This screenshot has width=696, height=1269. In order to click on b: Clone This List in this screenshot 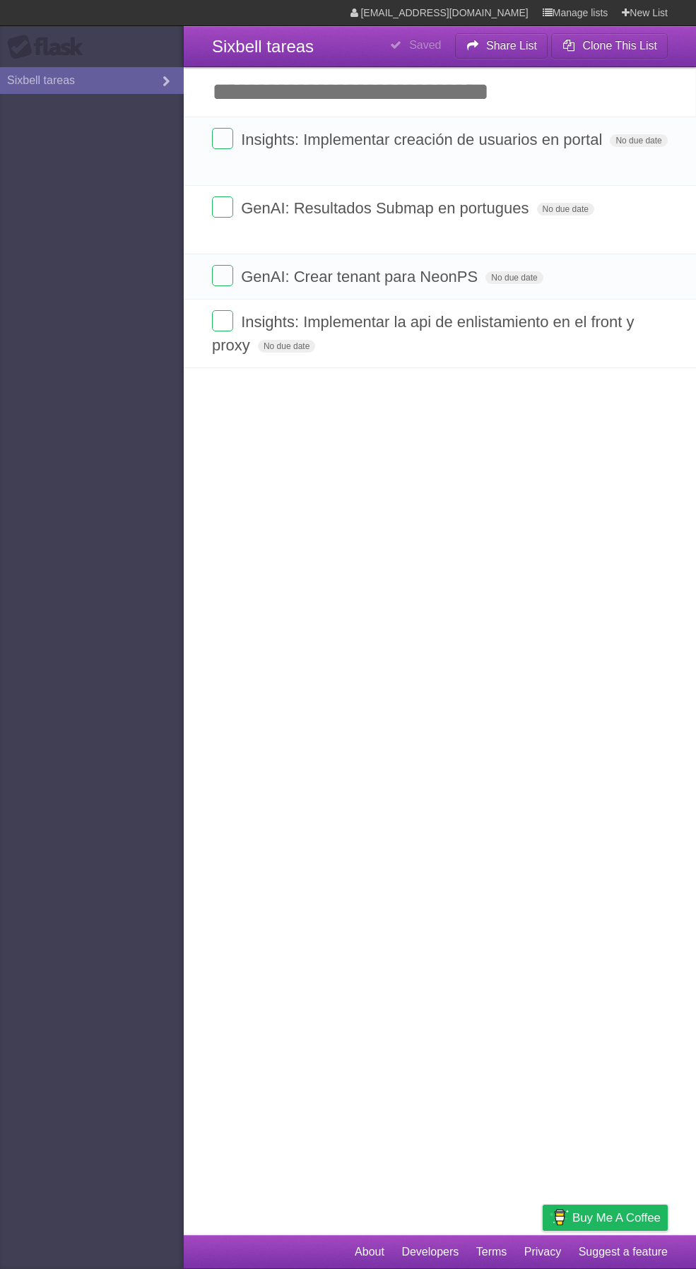, I will do `click(619, 45)`.